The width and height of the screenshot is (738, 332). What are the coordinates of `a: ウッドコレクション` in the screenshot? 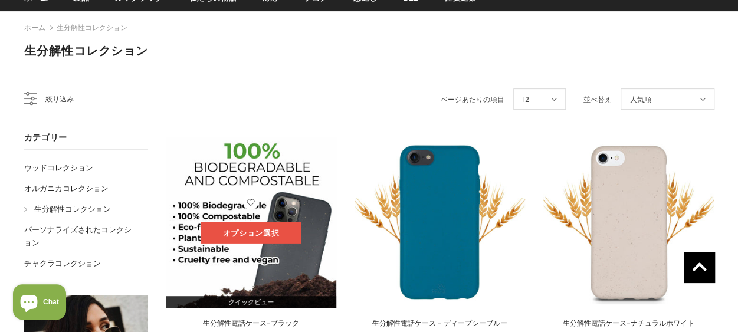 It's located at (58, 167).